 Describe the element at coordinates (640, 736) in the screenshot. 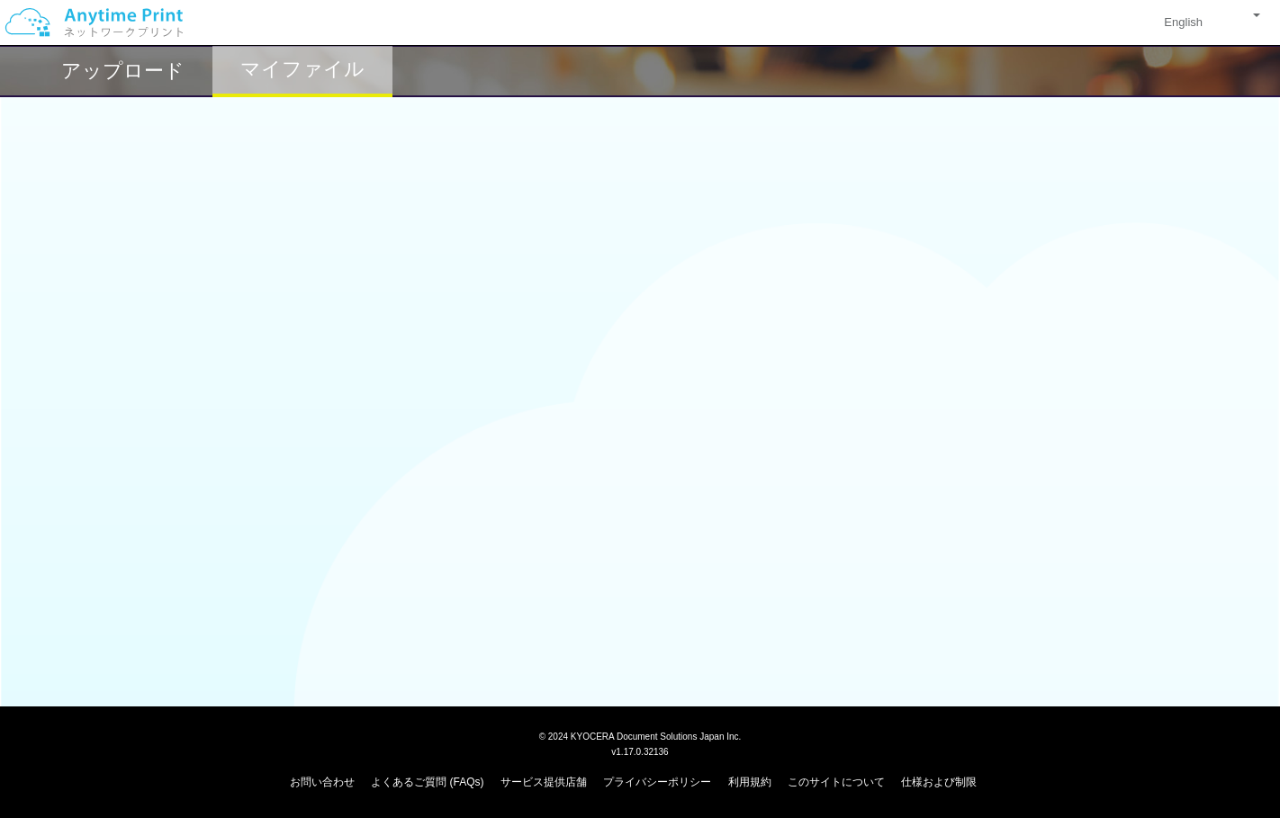

I see `span: © 2024 KYOCERA Document Solutions Japan Inc.` at that location.